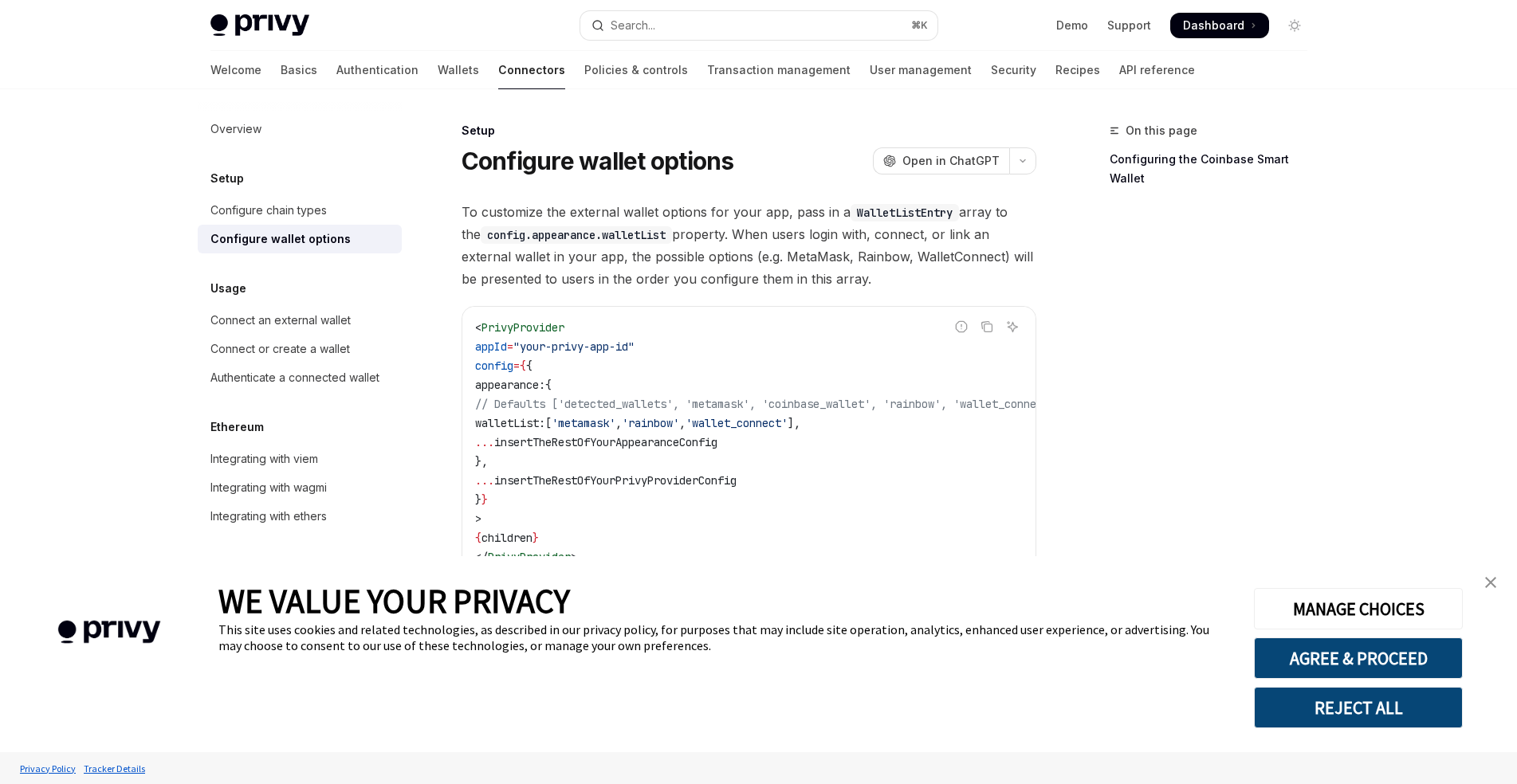 This screenshot has height=784, width=1517. Describe the element at coordinates (904, 213) in the screenshot. I see `code: WalletListEntry` at that location.